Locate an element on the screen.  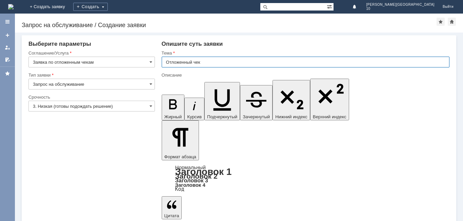
button: Курсив is located at coordinates (194, 109).